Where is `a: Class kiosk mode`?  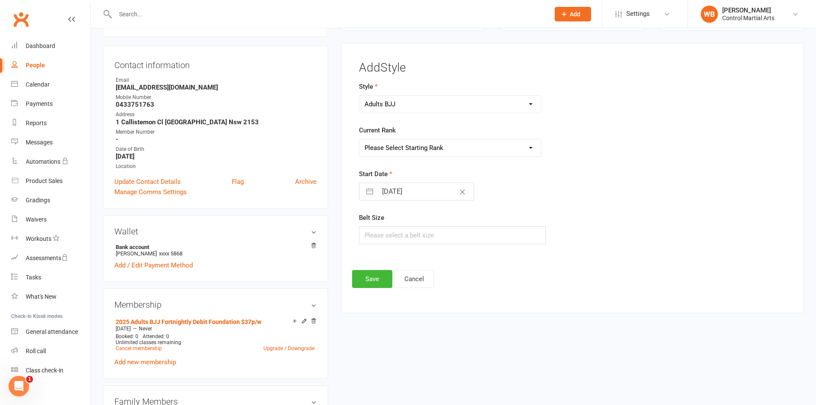
a: Class kiosk mode is located at coordinates (51, 370).